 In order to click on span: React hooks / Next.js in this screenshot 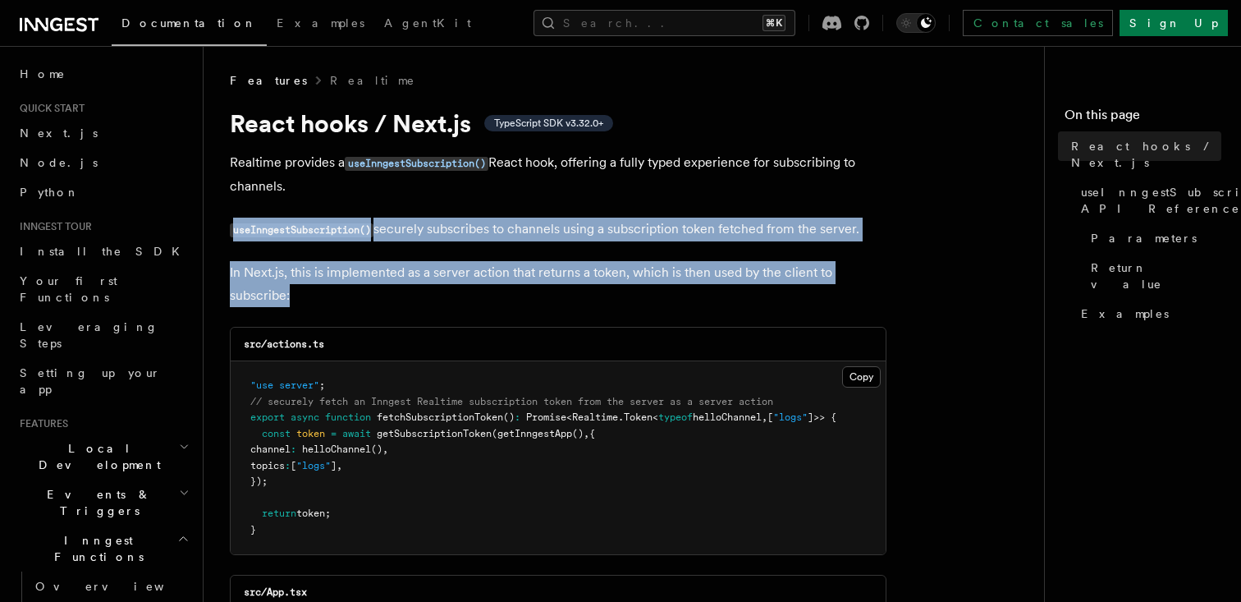, I will do `click(1146, 154)`.